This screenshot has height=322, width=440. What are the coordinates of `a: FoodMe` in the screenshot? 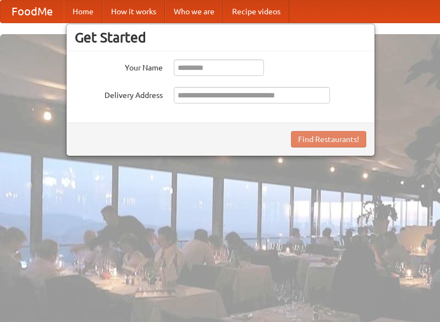 It's located at (32, 12).